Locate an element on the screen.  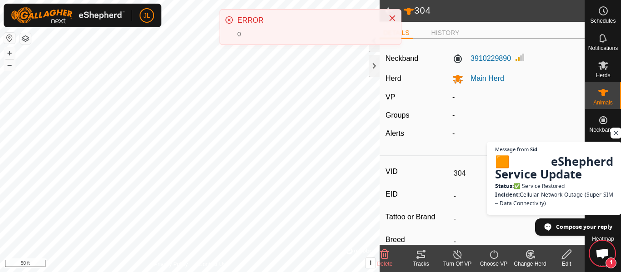
div: Edit is located at coordinates (567, 264).